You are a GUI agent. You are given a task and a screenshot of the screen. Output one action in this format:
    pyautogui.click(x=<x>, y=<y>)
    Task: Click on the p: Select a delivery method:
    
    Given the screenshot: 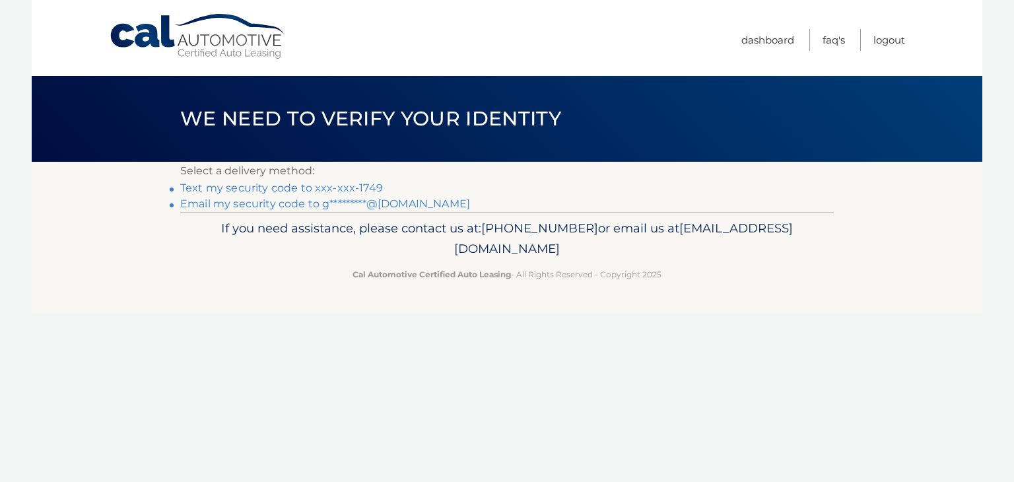 What is the action you would take?
    pyautogui.click(x=507, y=171)
    